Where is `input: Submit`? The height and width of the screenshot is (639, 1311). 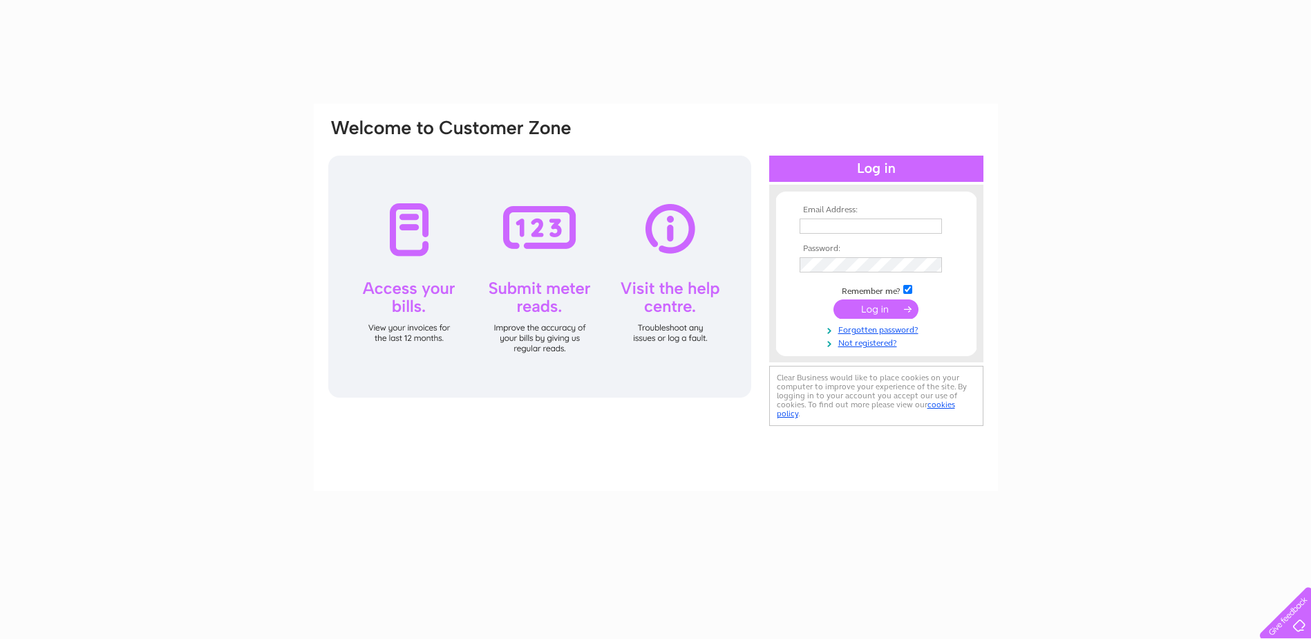
input: Submit is located at coordinates (876, 309).